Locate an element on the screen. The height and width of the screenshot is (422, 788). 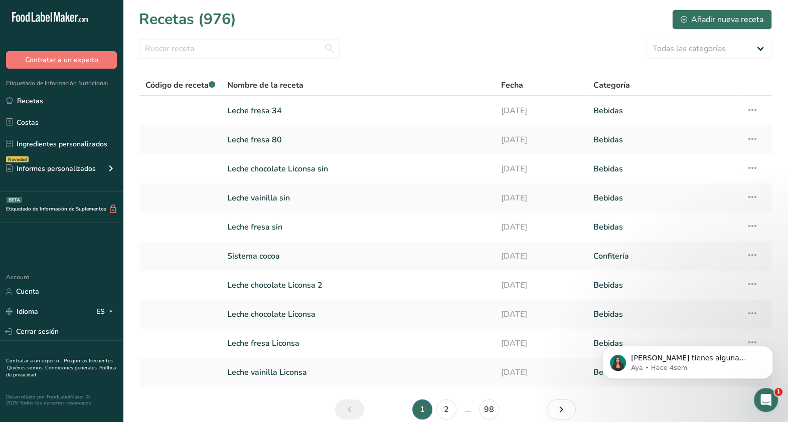
input: Buscar receta is located at coordinates (239, 49).